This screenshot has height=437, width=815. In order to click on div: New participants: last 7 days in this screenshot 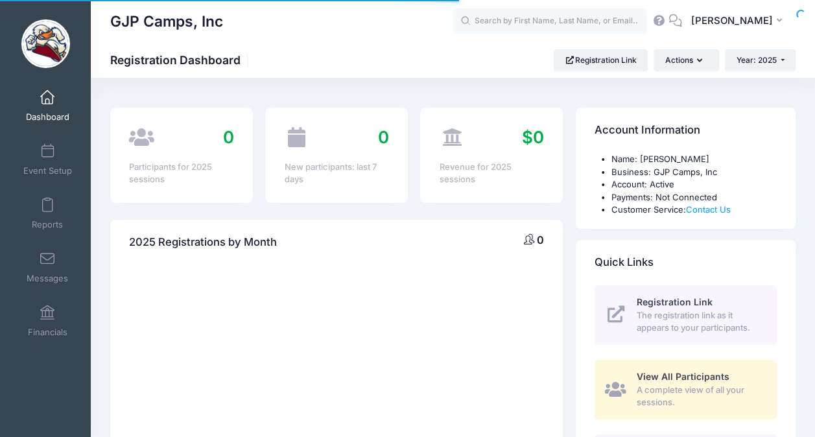, I will do `click(336, 173)`.